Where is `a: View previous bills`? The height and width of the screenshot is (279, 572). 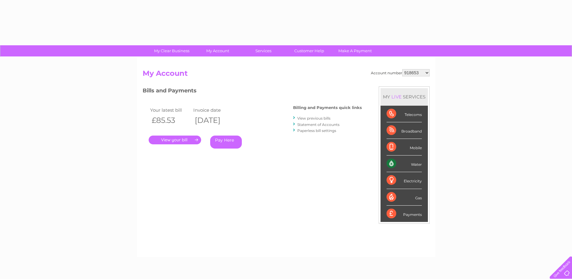 a: View previous bills is located at coordinates (314, 118).